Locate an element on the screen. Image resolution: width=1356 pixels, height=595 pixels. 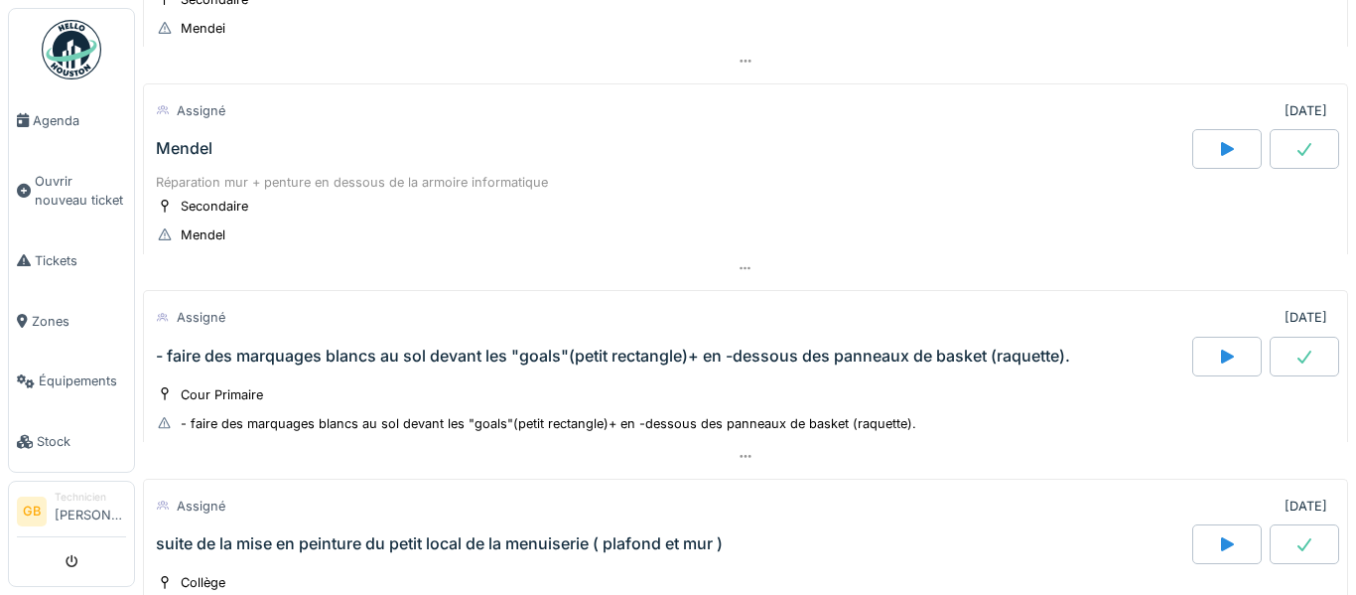
span: Ouvrir nouveau ticket is located at coordinates (80, 191).